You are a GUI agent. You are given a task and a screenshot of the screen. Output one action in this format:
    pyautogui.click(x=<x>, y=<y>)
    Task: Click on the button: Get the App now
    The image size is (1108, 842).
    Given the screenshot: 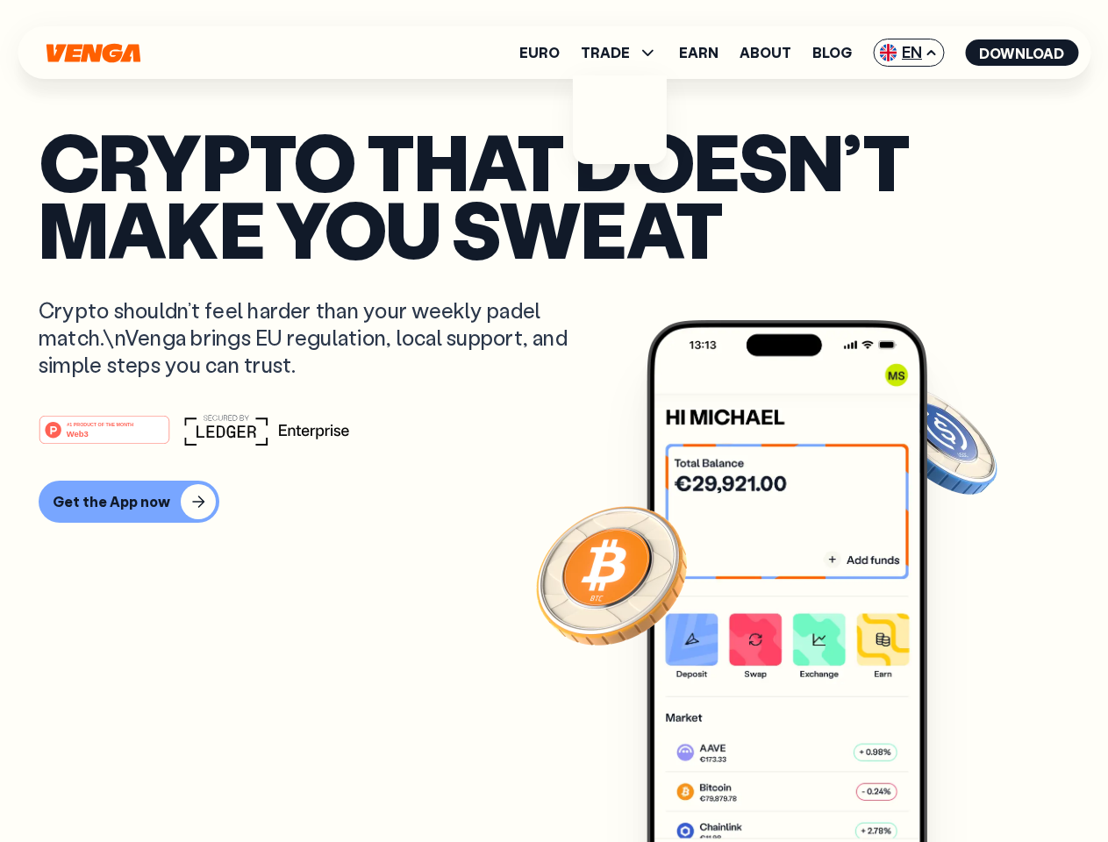 What is the action you would take?
    pyautogui.click(x=129, y=502)
    